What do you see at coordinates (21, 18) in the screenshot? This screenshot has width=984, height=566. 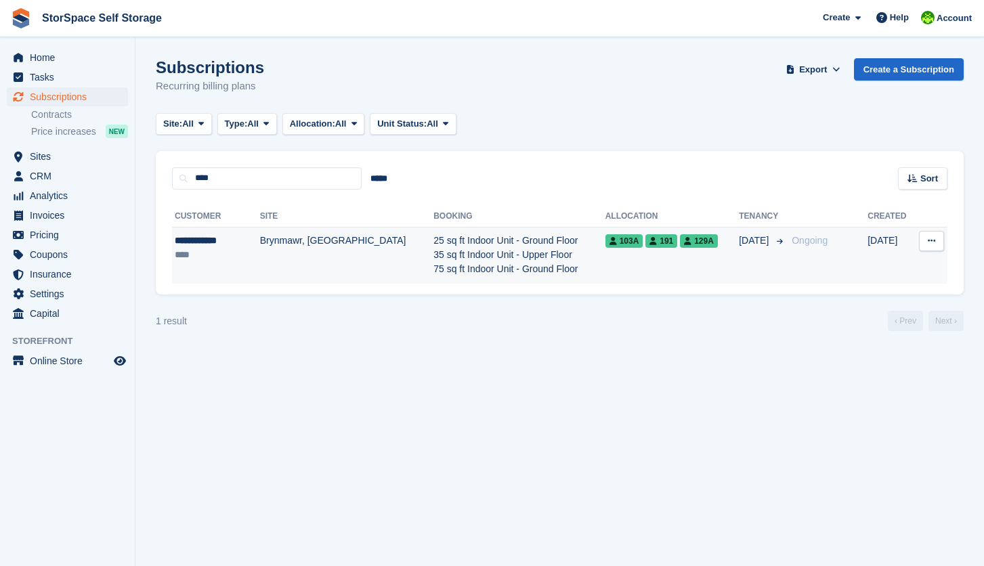 I see `img: stora-icon-8386f47178a22dfd0bd8f6a31ec36ba5ce8667c1dd55bd0f319d3a0aa187defe.svg` at bounding box center [21, 18].